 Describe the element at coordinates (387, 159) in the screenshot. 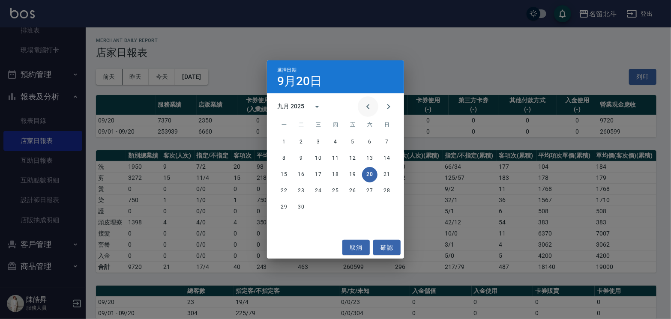

I see `button: 14` at that location.